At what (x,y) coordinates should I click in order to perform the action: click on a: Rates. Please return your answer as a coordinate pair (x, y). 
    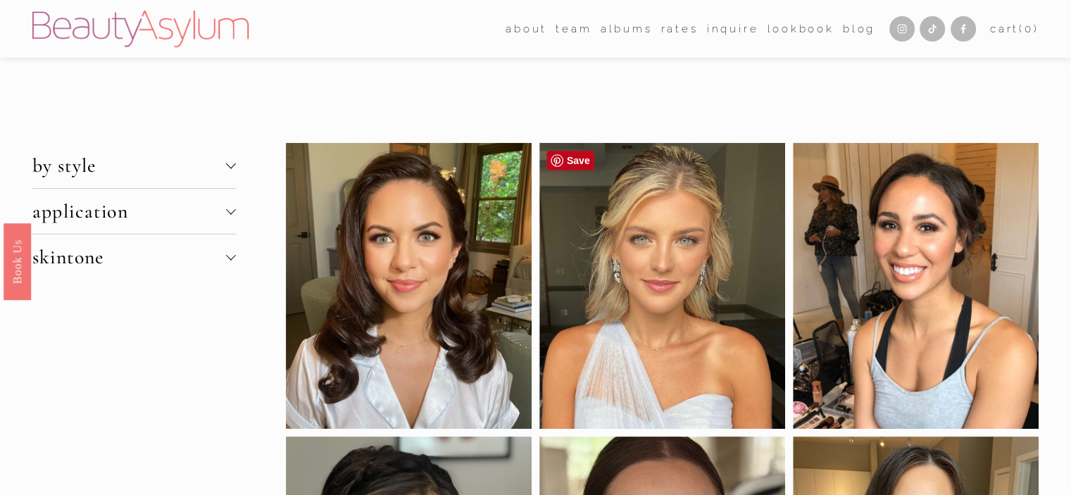
    Looking at the image, I should click on (679, 29).